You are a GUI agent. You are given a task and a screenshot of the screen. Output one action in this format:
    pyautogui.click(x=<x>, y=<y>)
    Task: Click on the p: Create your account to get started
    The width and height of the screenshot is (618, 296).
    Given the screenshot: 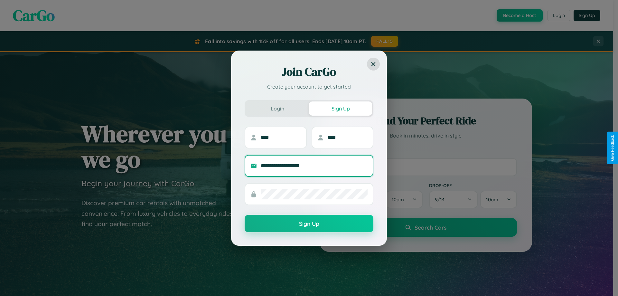 What is the action you would take?
    pyautogui.click(x=309, y=87)
    